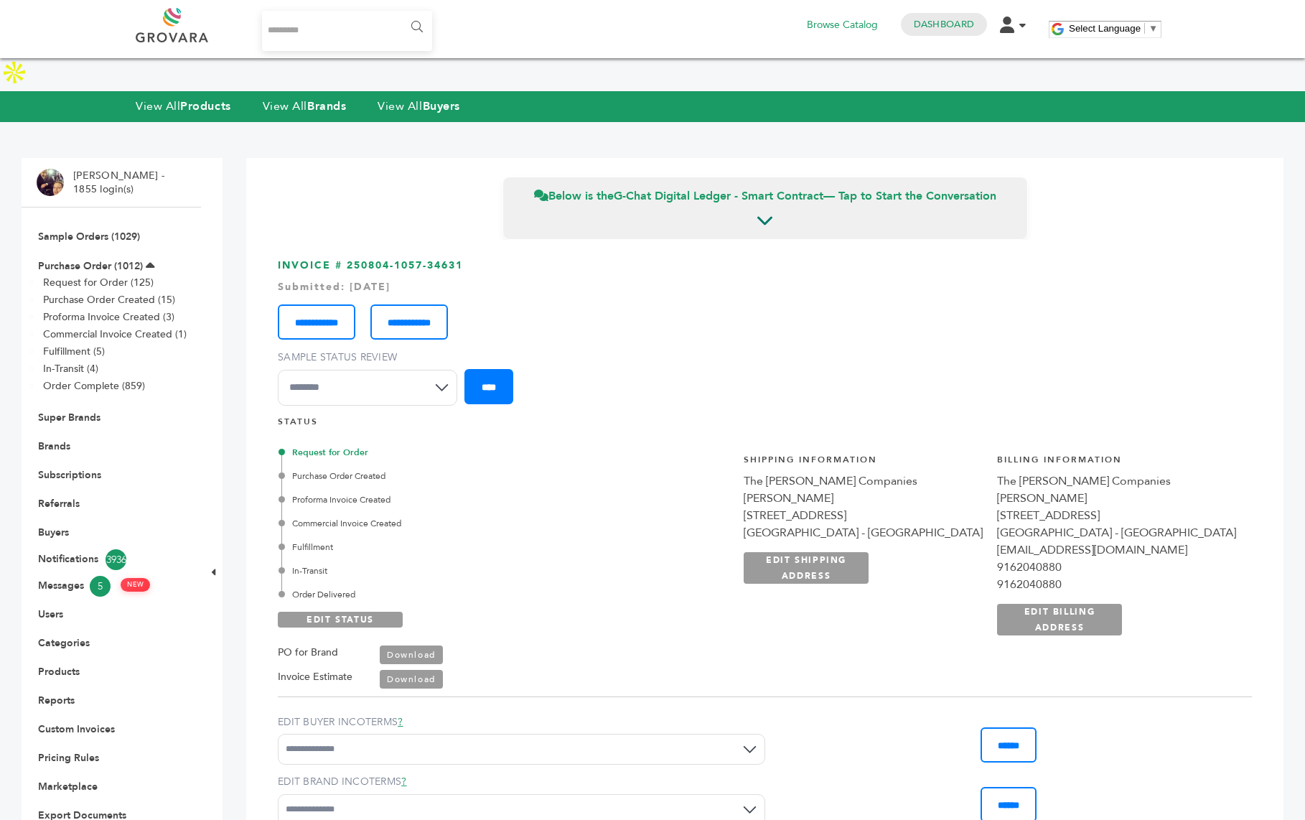 The width and height of the screenshot is (1305, 820). What do you see at coordinates (765, 425) in the screenshot?
I see `h4: STATUS` at bounding box center [765, 425].